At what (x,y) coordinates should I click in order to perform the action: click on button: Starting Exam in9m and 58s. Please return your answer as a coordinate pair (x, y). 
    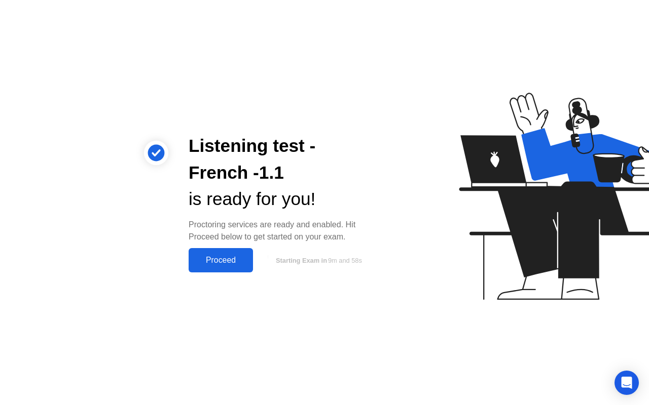
    Looking at the image, I should click on (317, 260).